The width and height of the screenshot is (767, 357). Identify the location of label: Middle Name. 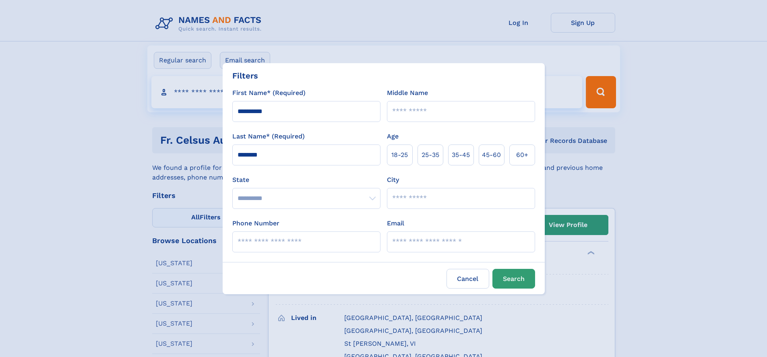
(408, 93).